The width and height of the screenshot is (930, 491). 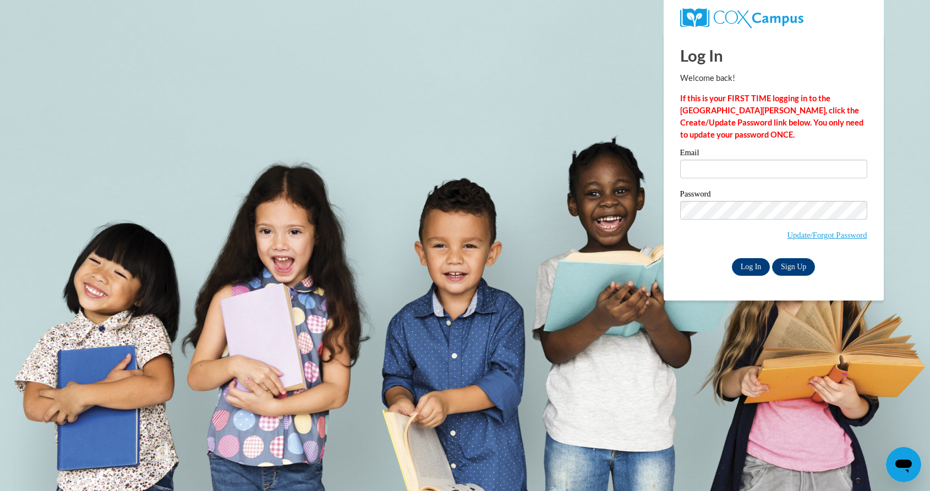 I want to click on a: Sign Up, so click(x=794, y=267).